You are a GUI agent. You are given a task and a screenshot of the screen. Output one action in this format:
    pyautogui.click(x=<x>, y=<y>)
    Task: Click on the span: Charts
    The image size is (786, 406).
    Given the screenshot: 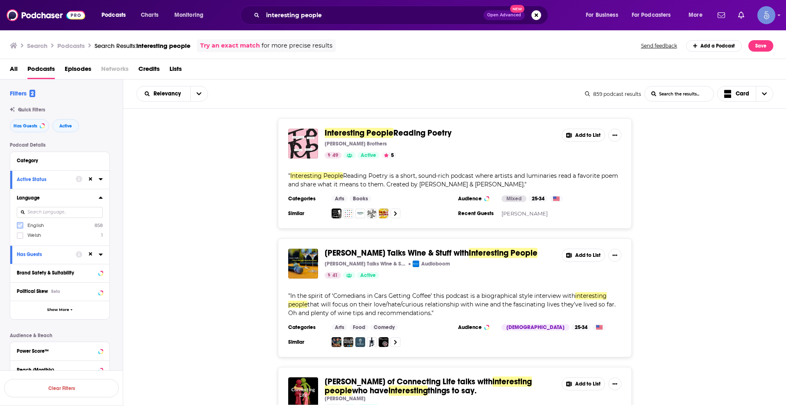 What is the action you would take?
    pyautogui.click(x=149, y=15)
    